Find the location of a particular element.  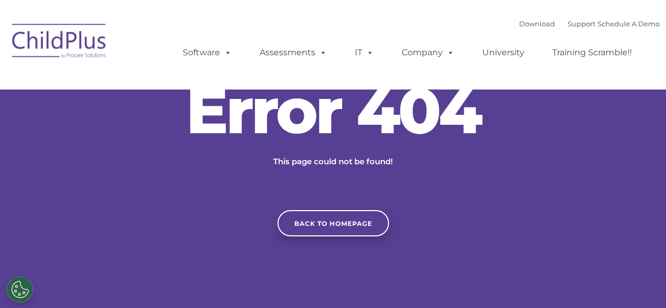

a: University is located at coordinates (503, 53).